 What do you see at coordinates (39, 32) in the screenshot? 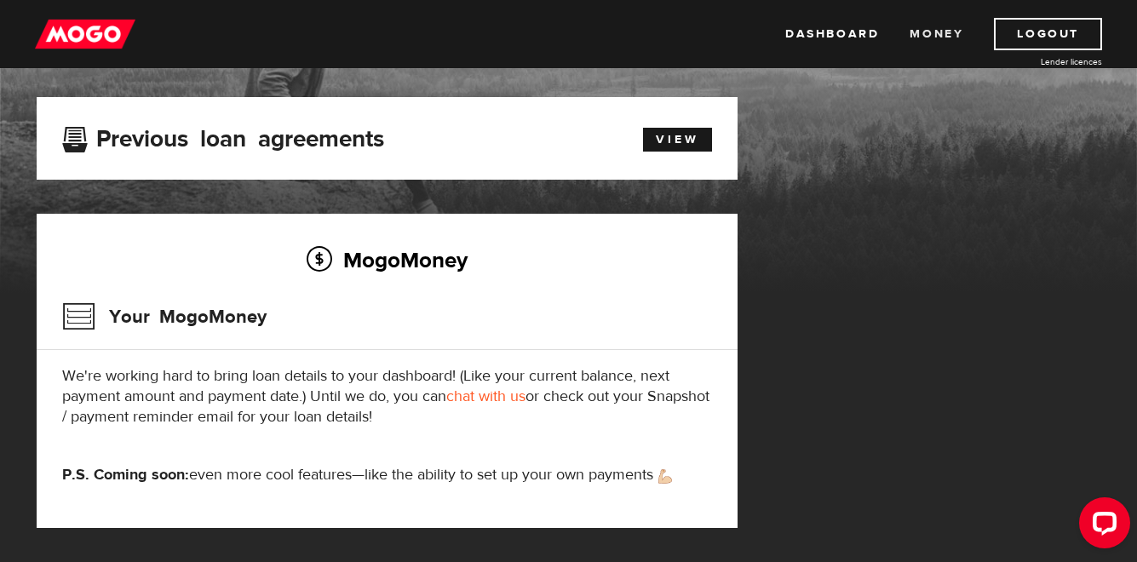
I see `button: Open LiveChat chat widget` at bounding box center [39, 32].